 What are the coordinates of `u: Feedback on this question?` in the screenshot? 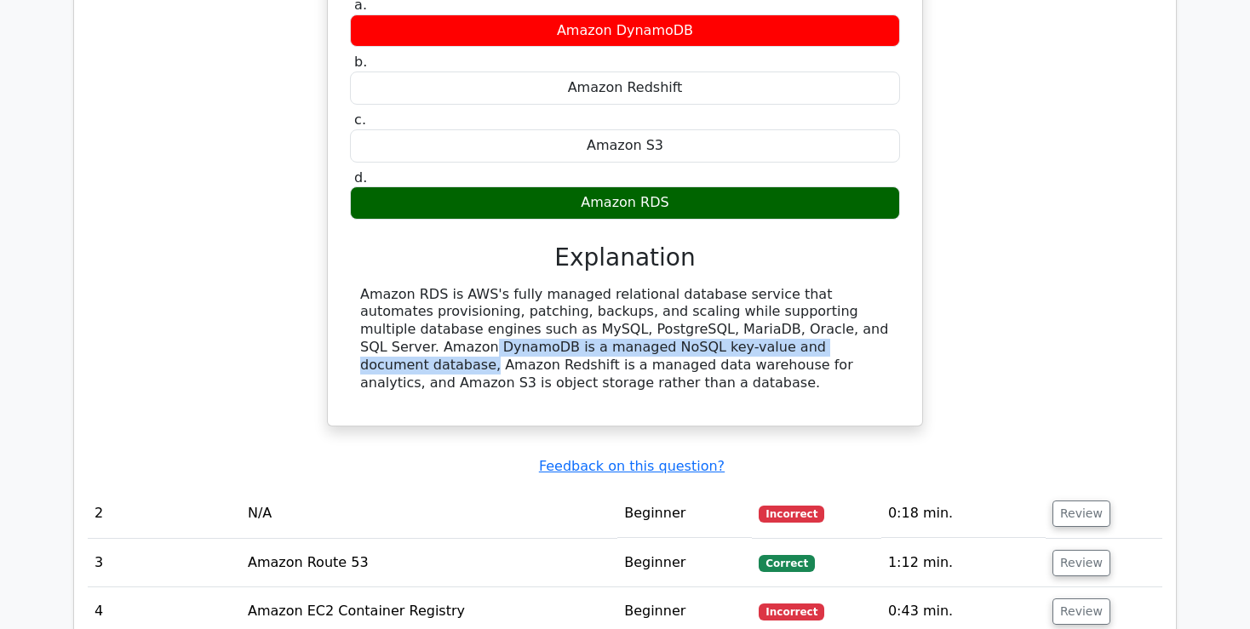 It's located at (632, 466).